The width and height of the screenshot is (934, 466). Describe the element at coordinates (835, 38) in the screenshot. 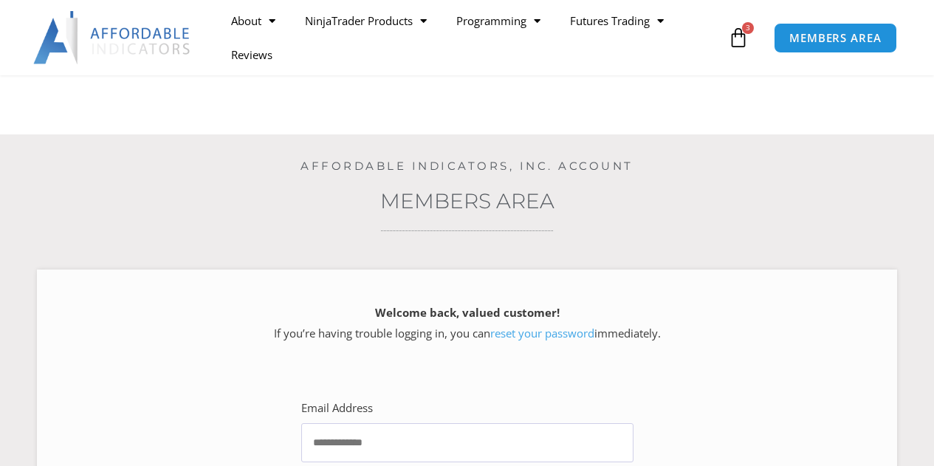

I see `a: MEMBERS AREA` at that location.